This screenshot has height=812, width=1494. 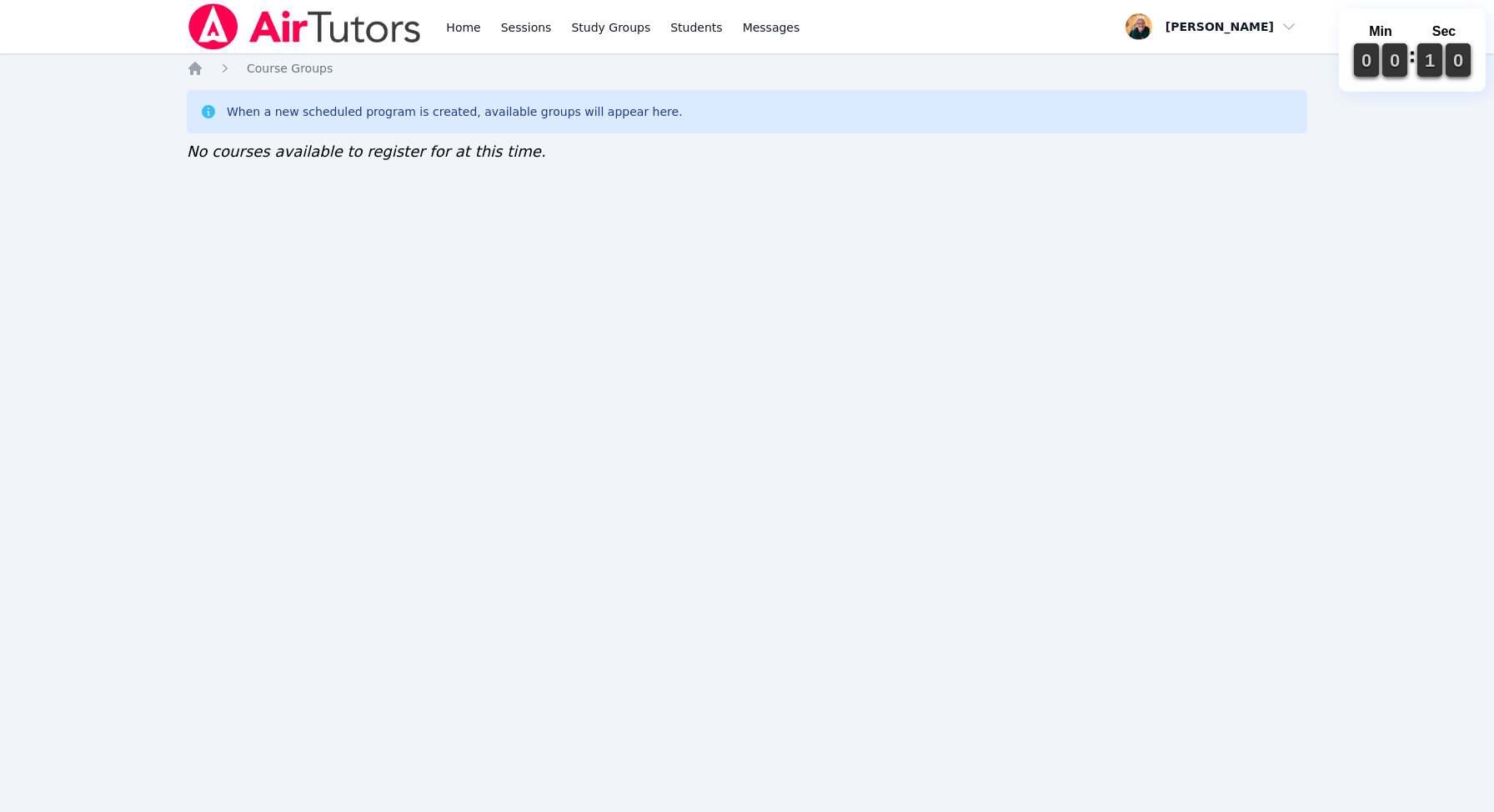 I want to click on img: Air Tutors, so click(x=305, y=26).